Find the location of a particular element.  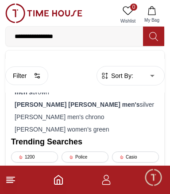

div: green is located at coordinates (85, 66).